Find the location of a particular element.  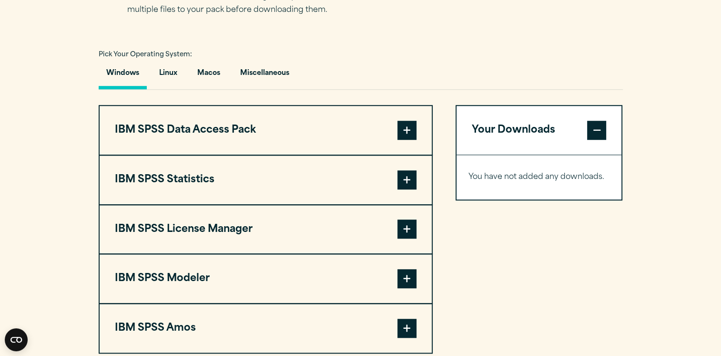

button: Linux is located at coordinates (168, 75).